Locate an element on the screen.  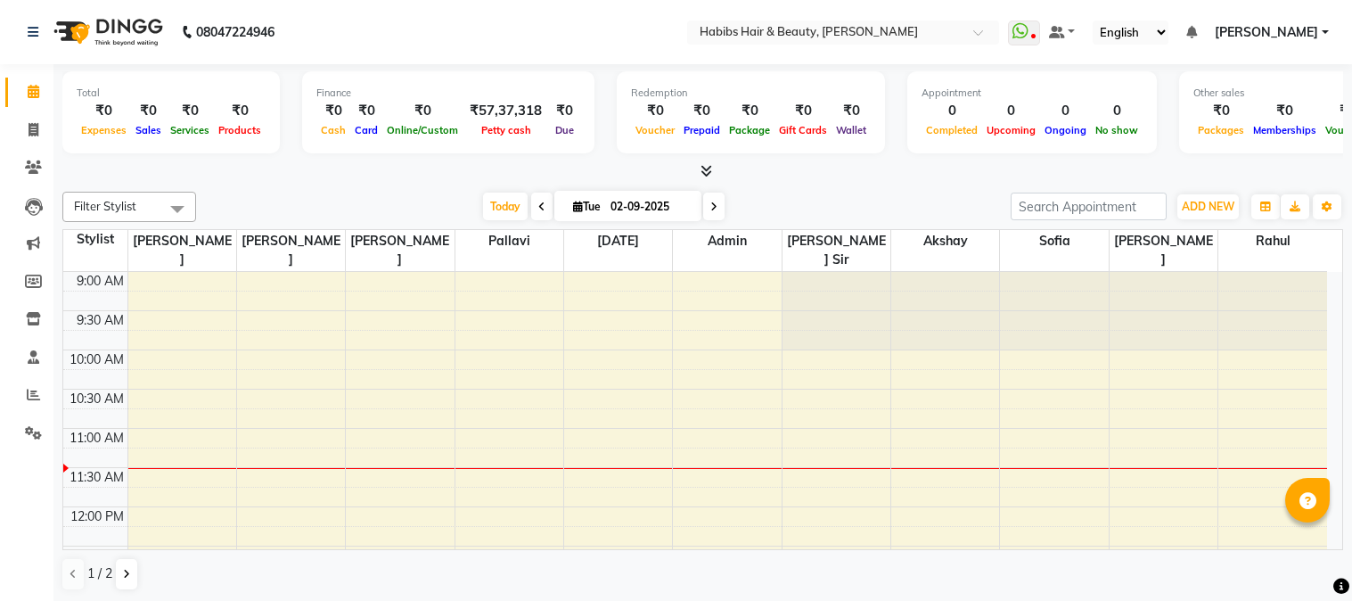
input: Search Appointment is located at coordinates (1088, 206).